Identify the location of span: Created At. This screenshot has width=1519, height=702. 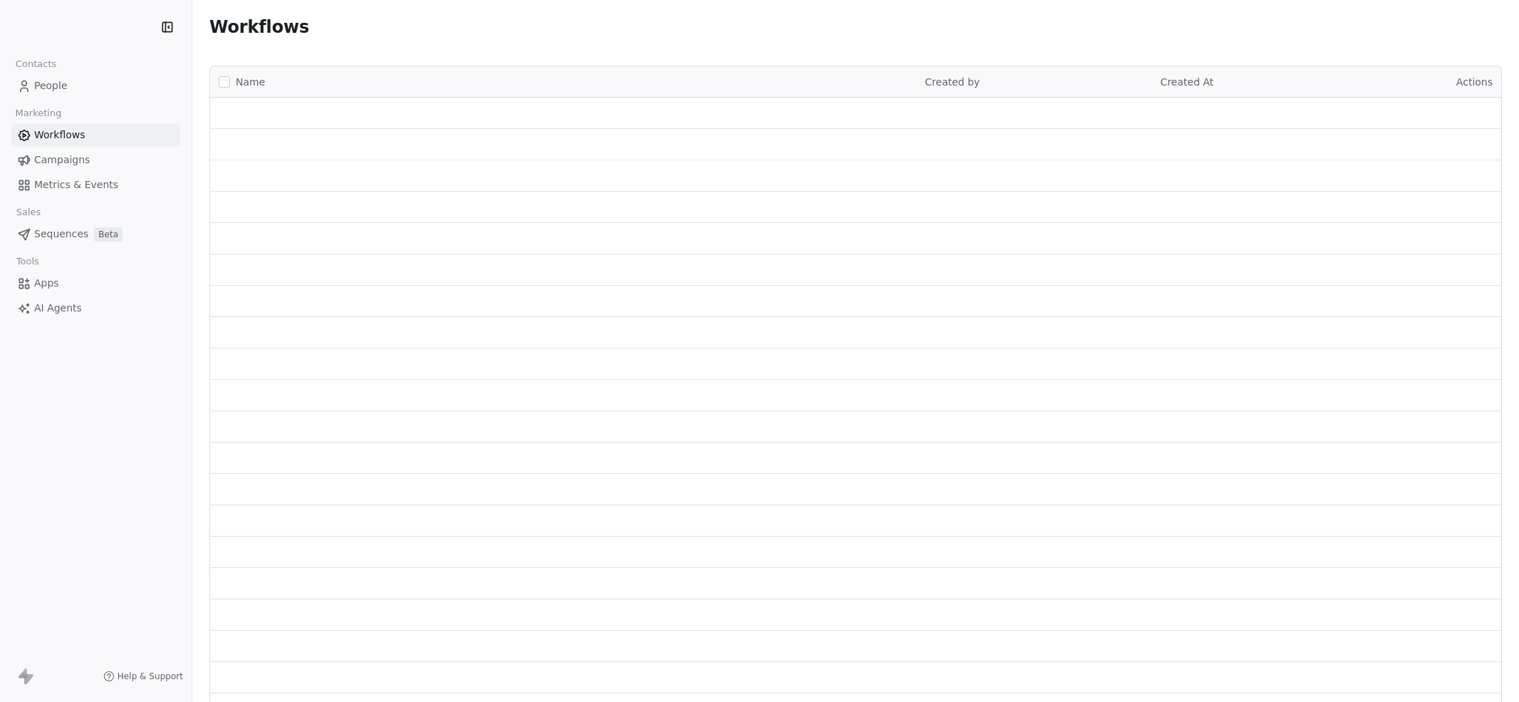
(1187, 82).